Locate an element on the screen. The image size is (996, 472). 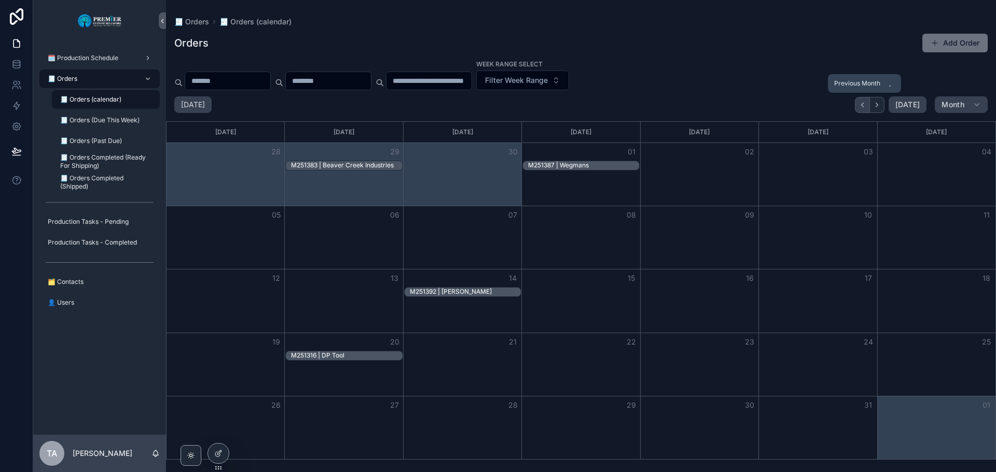
button: Add Order is located at coordinates (955, 43).